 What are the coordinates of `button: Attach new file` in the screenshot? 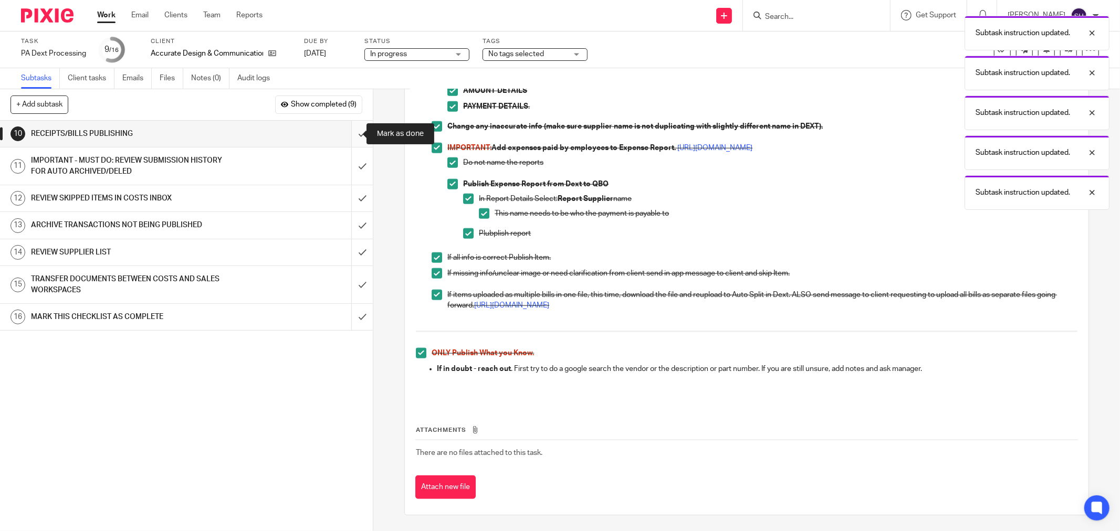 It's located at (445, 487).